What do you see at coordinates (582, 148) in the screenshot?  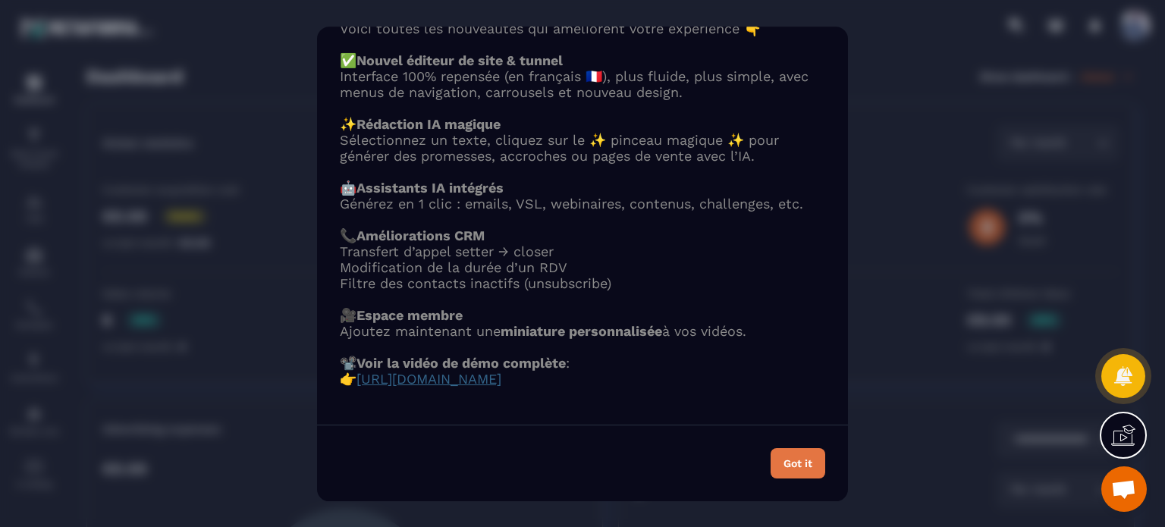 I see `p: Sélectionnez un texte, cliquez sur le ✨ pinceau magique ✨ pour générer des promesses, accroches o...` at bounding box center [582, 148].